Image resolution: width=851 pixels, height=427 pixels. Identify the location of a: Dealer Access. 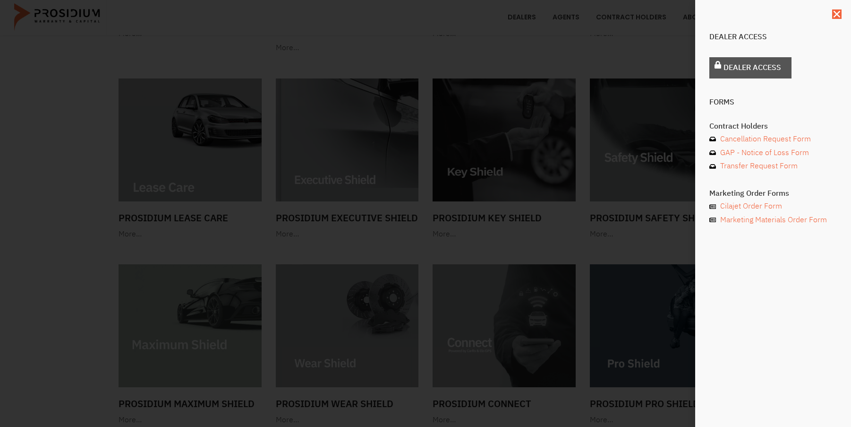
(751, 68).